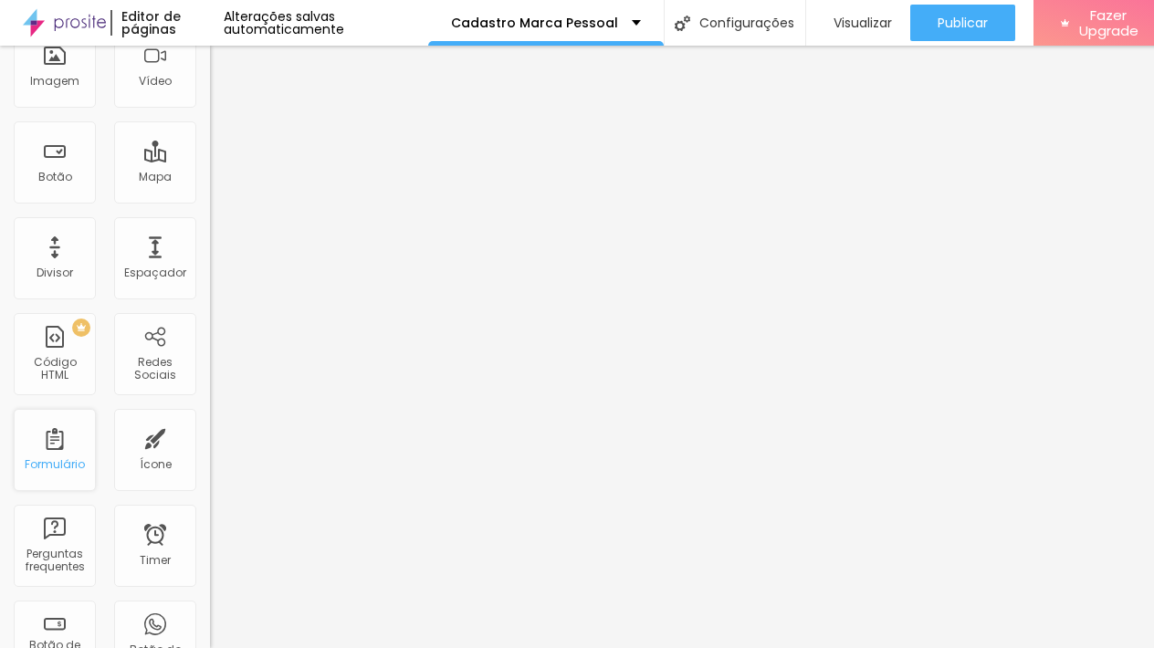 The height and width of the screenshot is (648, 1154). Describe the element at coordinates (54, 369) in the screenshot. I see `div: Código HTML` at that location.